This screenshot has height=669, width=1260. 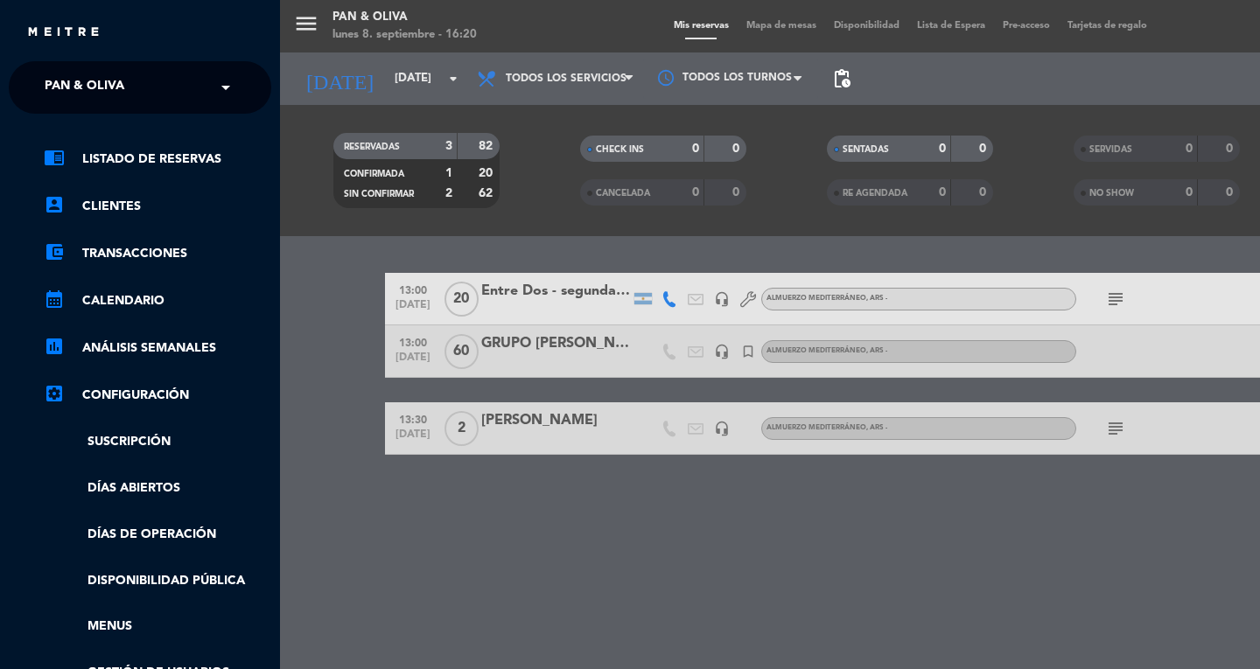 I want to click on a: Menus, so click(x=157, y=626).